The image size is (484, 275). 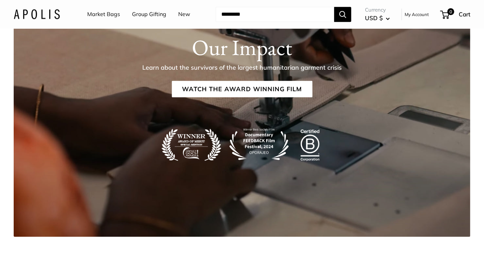 I want to click on h1: Our Impact, so click(x=242, y=48).